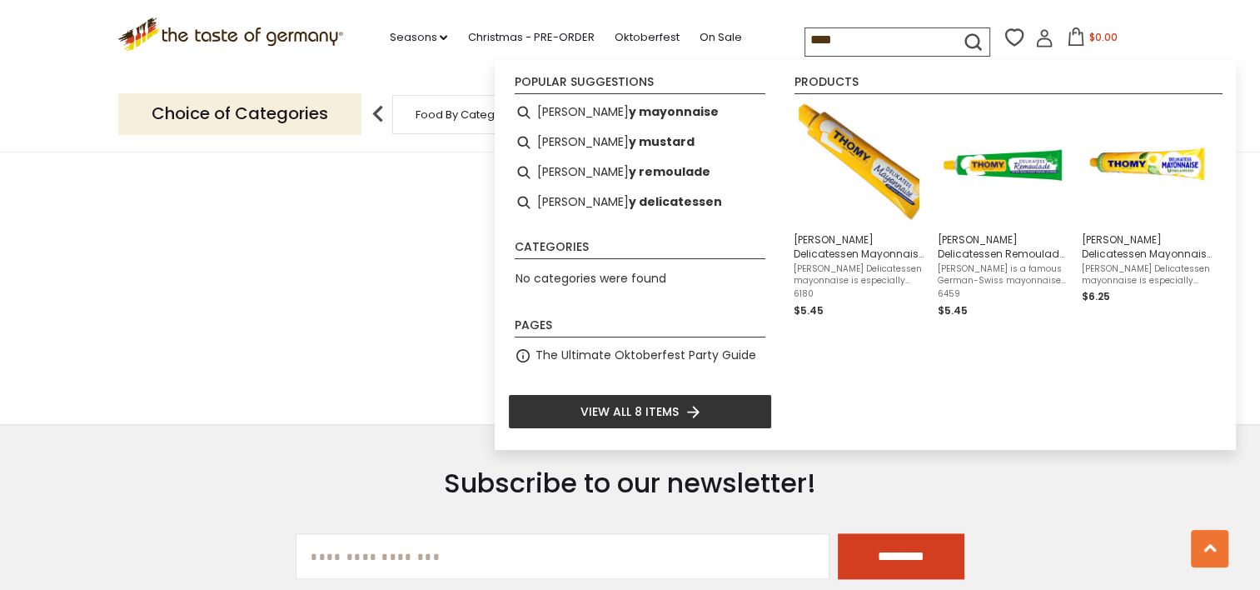 This screenshot has width=1260, height=590. Describe the element at coordinates (591, 278) in the screenshot. I see `span: No categories were found` at that location.